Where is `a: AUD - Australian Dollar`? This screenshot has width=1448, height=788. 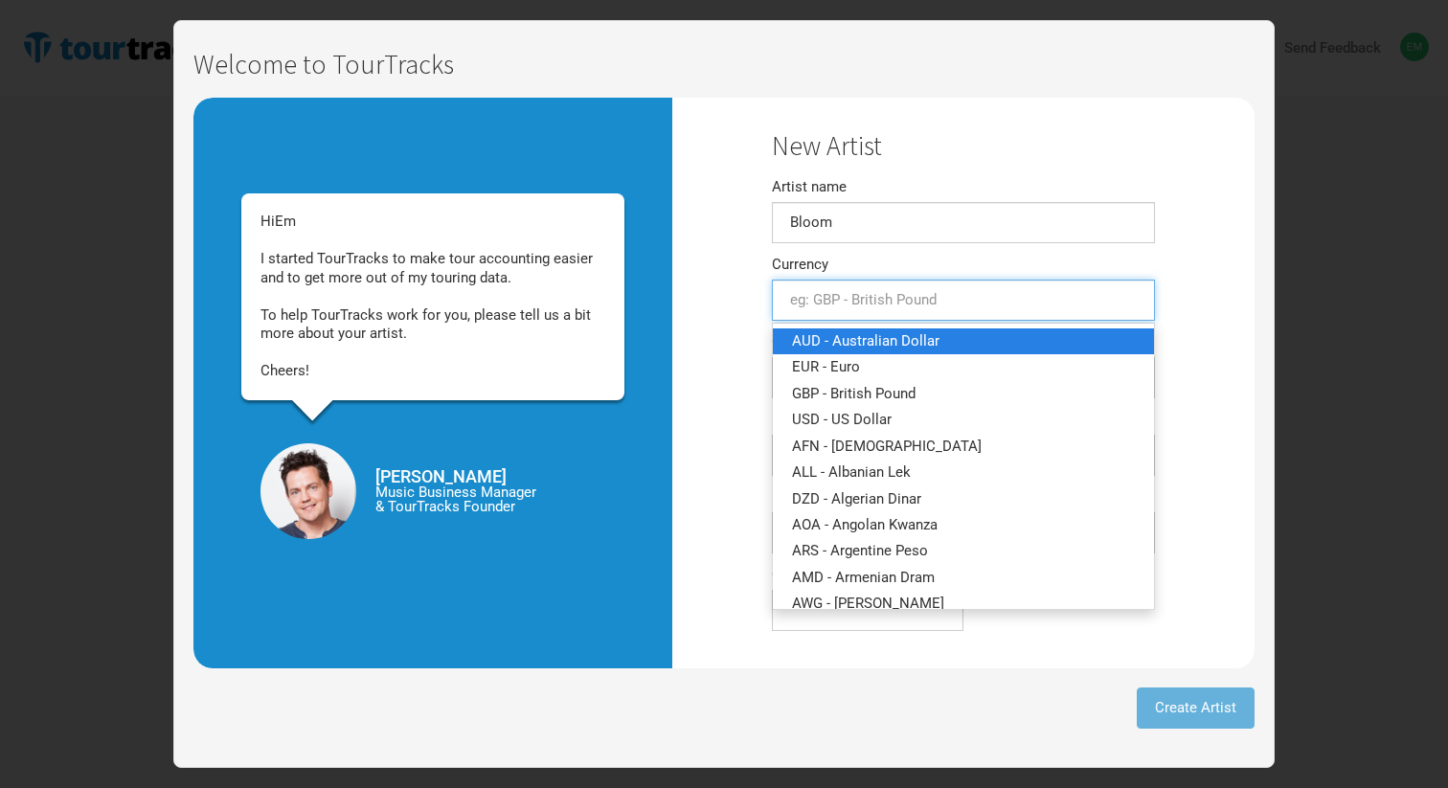
a: AUD - Australian Dollar is located at coordinates (963, 341).